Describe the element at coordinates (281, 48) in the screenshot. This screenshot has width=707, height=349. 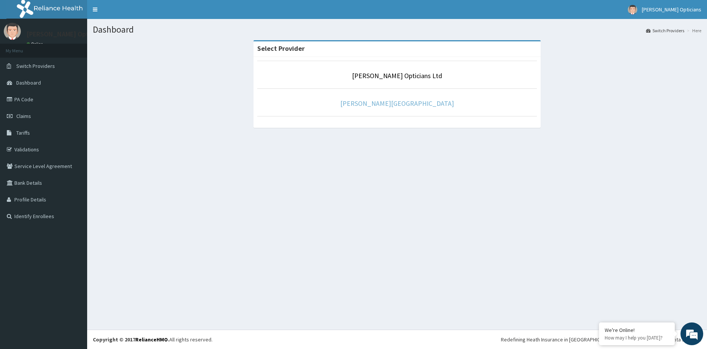
I see `strong: Select Provider` at that location.